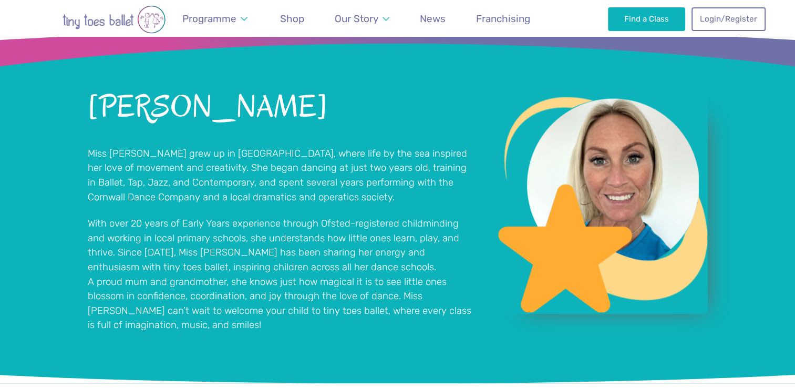  What do you see at coordinates (292, 18) in the screenshot?
I see `a: Shop` at bounding box center [292, 18].